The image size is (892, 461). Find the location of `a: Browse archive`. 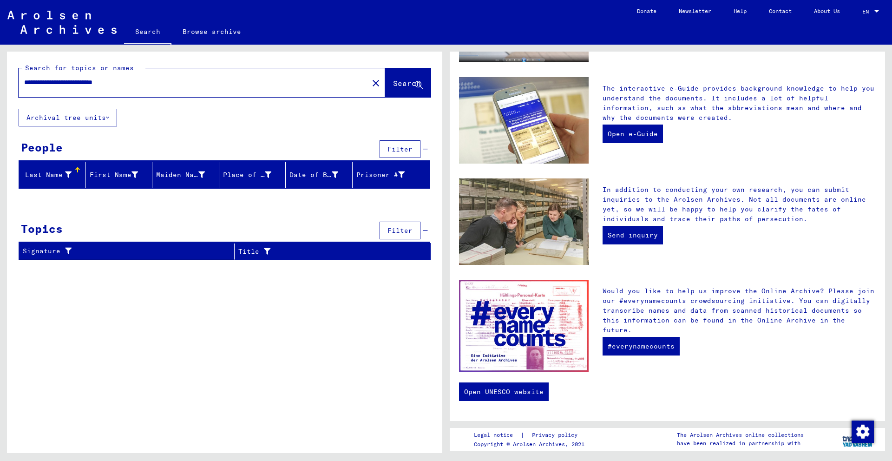

a: Browse archive is located at coordinates (212, 32).